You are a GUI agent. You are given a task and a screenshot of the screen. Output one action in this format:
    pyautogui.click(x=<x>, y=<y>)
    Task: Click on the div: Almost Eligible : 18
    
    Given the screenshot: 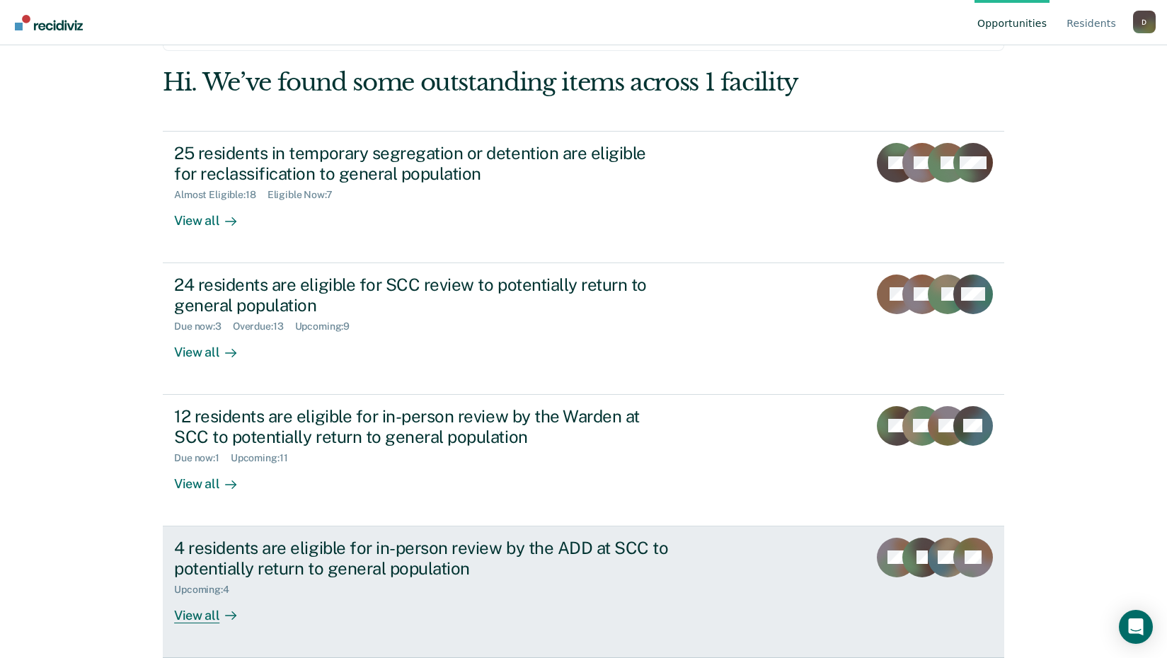 What is the action you would take?
    pyautogui.click(x=221, y=195)
    